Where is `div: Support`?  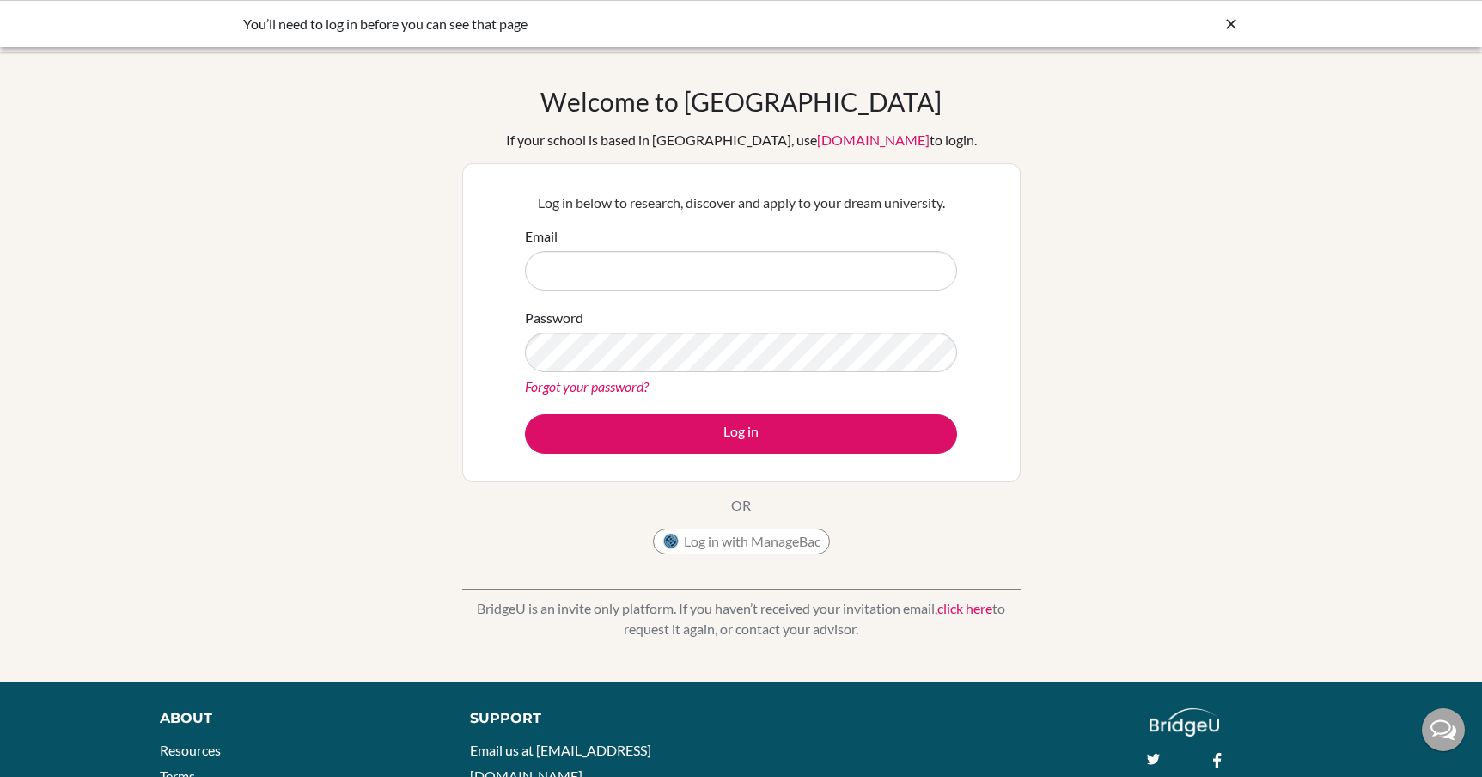
div: Support is located at coordinates (596, 718).